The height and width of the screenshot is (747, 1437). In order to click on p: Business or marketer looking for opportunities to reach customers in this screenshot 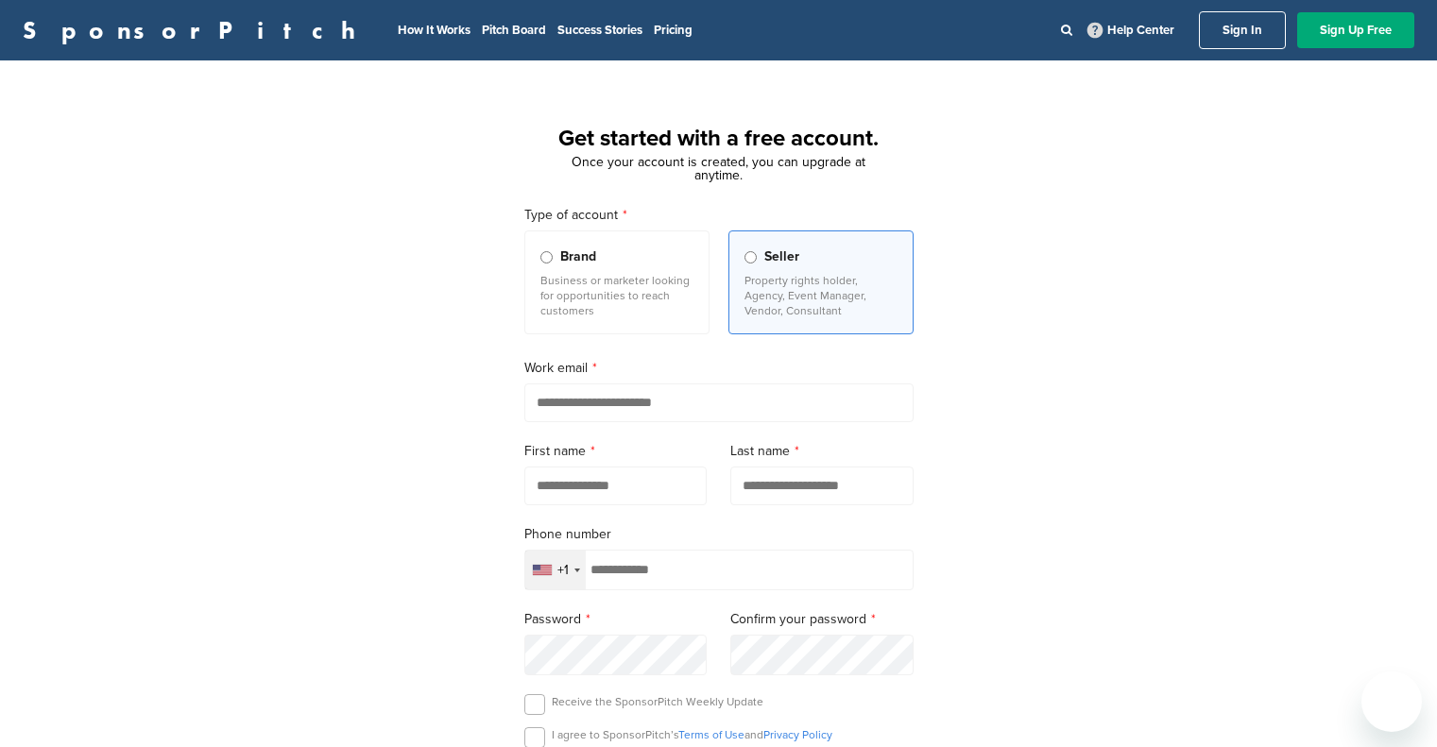, I will do `click(617, 296)`.